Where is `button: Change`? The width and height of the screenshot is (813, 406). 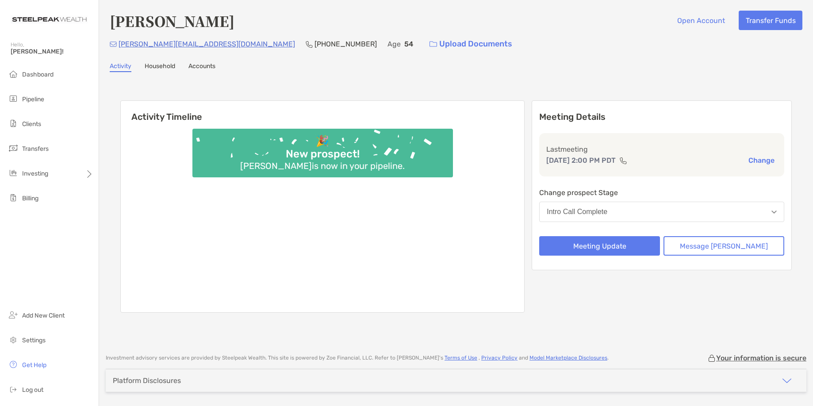
button: Change is located at coordinates (761, 160).